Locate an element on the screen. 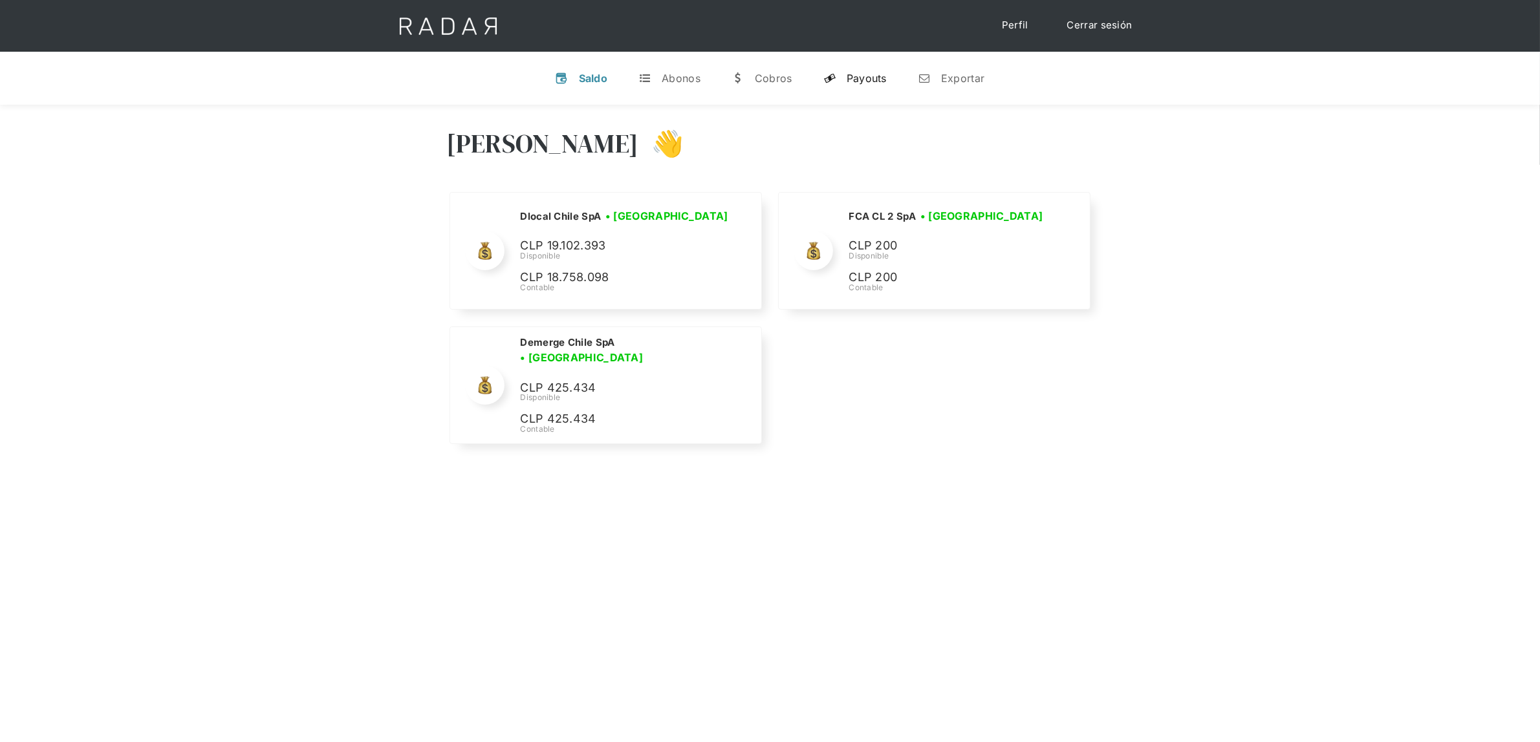 The width and height of the screenshot is (1540, 742). a: Perfil is located at coordinates (1014, 25).